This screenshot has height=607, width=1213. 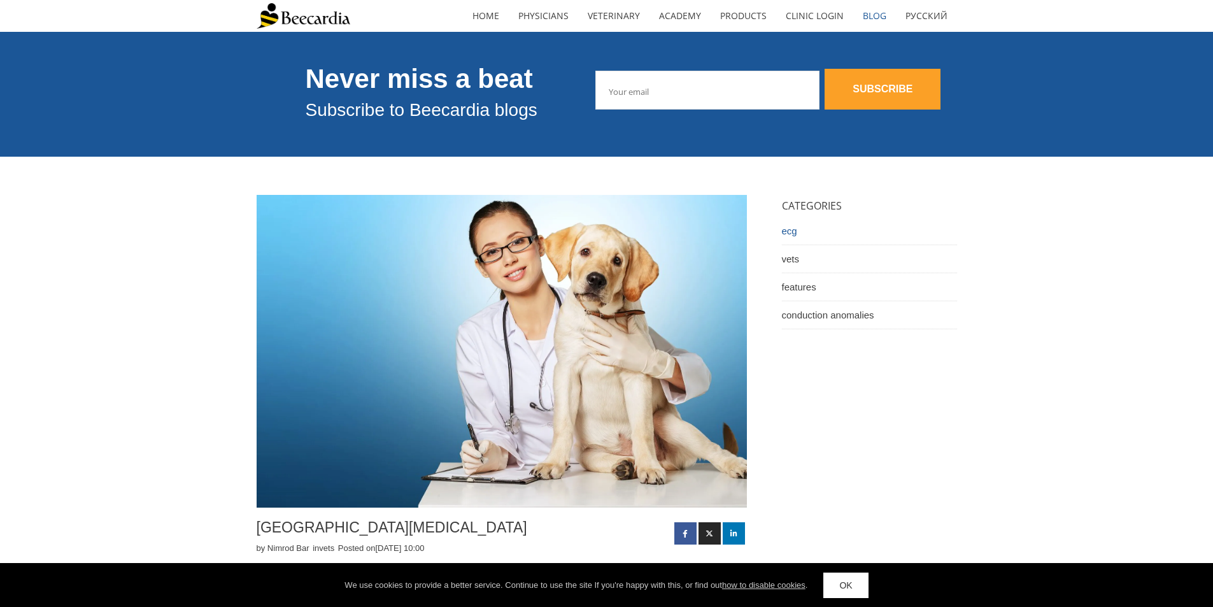 What do you see at coordinates (869, 315) in the screenshot?
I see `a: conduction anomalies` at bounding box center [869, 315].